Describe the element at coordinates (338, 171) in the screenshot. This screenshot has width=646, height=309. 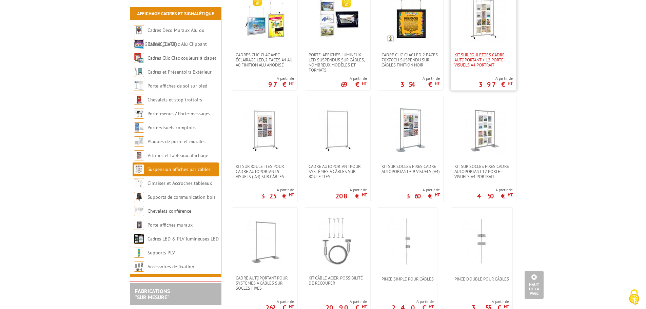
I see `span: Cadre autoportant pour systèmes à câbles sur roulettes` at that location.